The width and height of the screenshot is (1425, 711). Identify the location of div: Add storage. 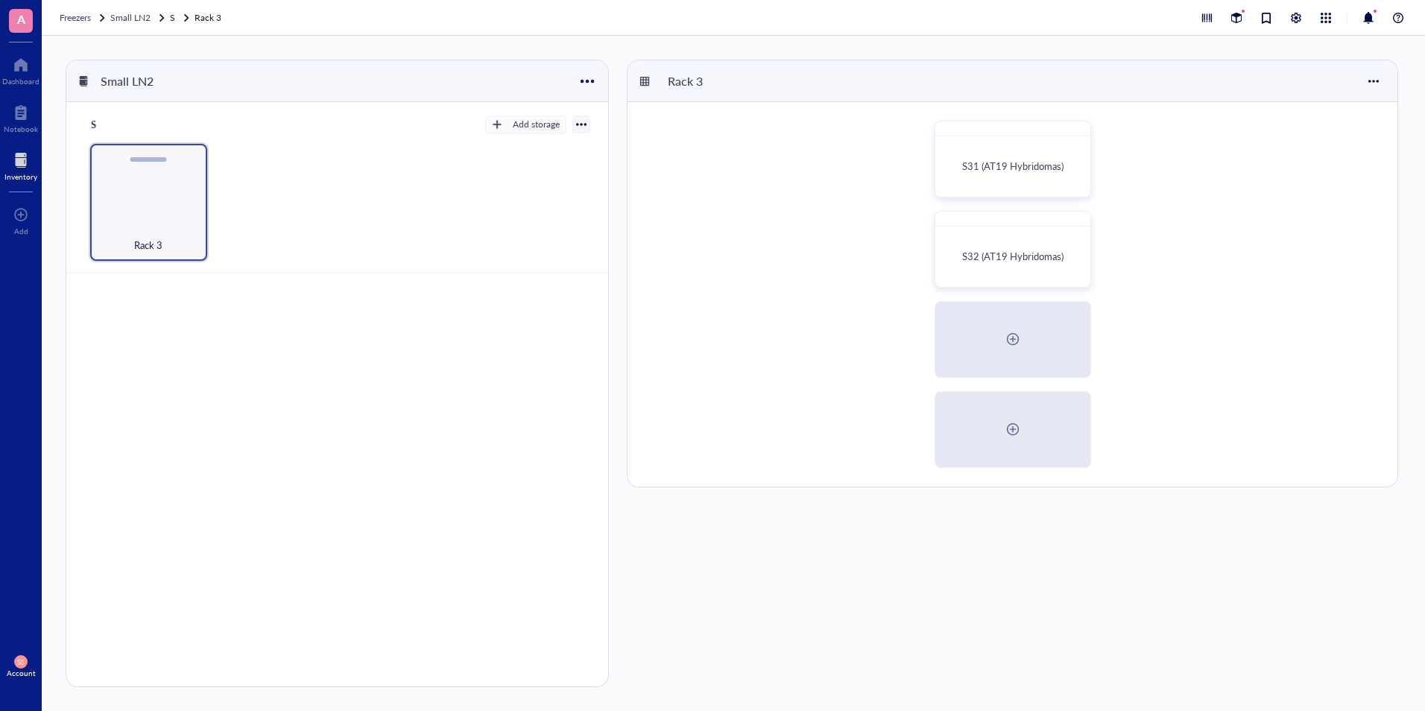
(536, 124).